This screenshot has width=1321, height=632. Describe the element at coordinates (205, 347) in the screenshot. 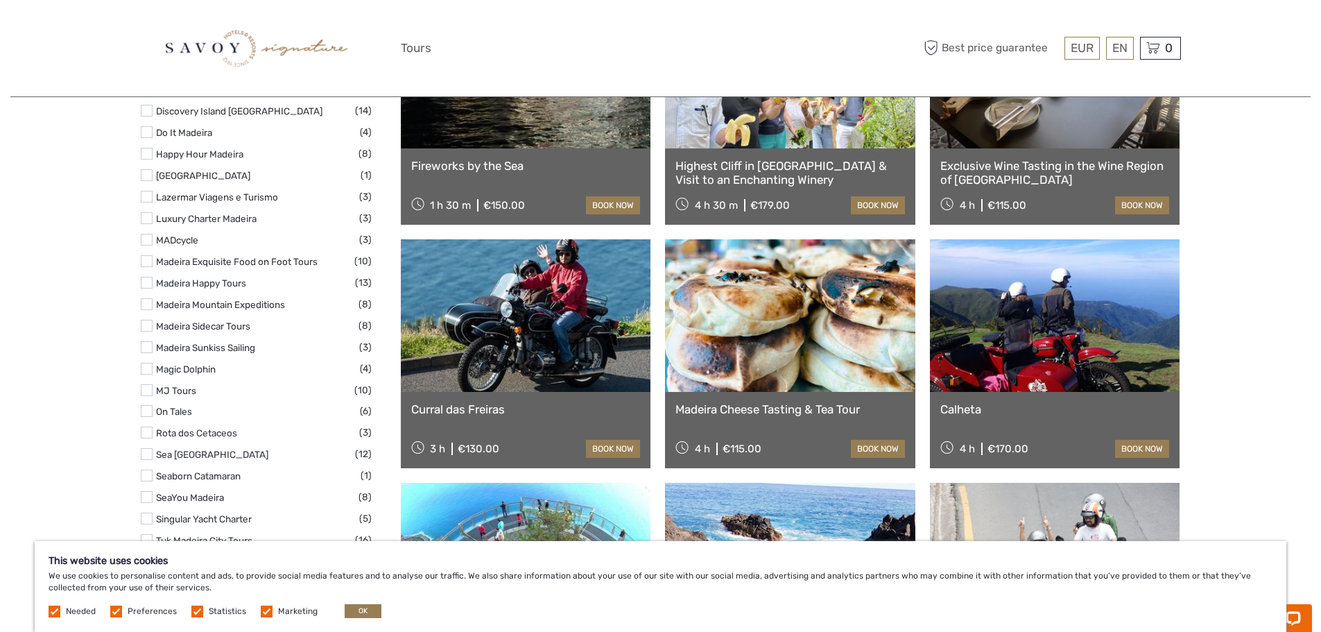

I see `a: Madeira Sunkiss Sailing` at that location.